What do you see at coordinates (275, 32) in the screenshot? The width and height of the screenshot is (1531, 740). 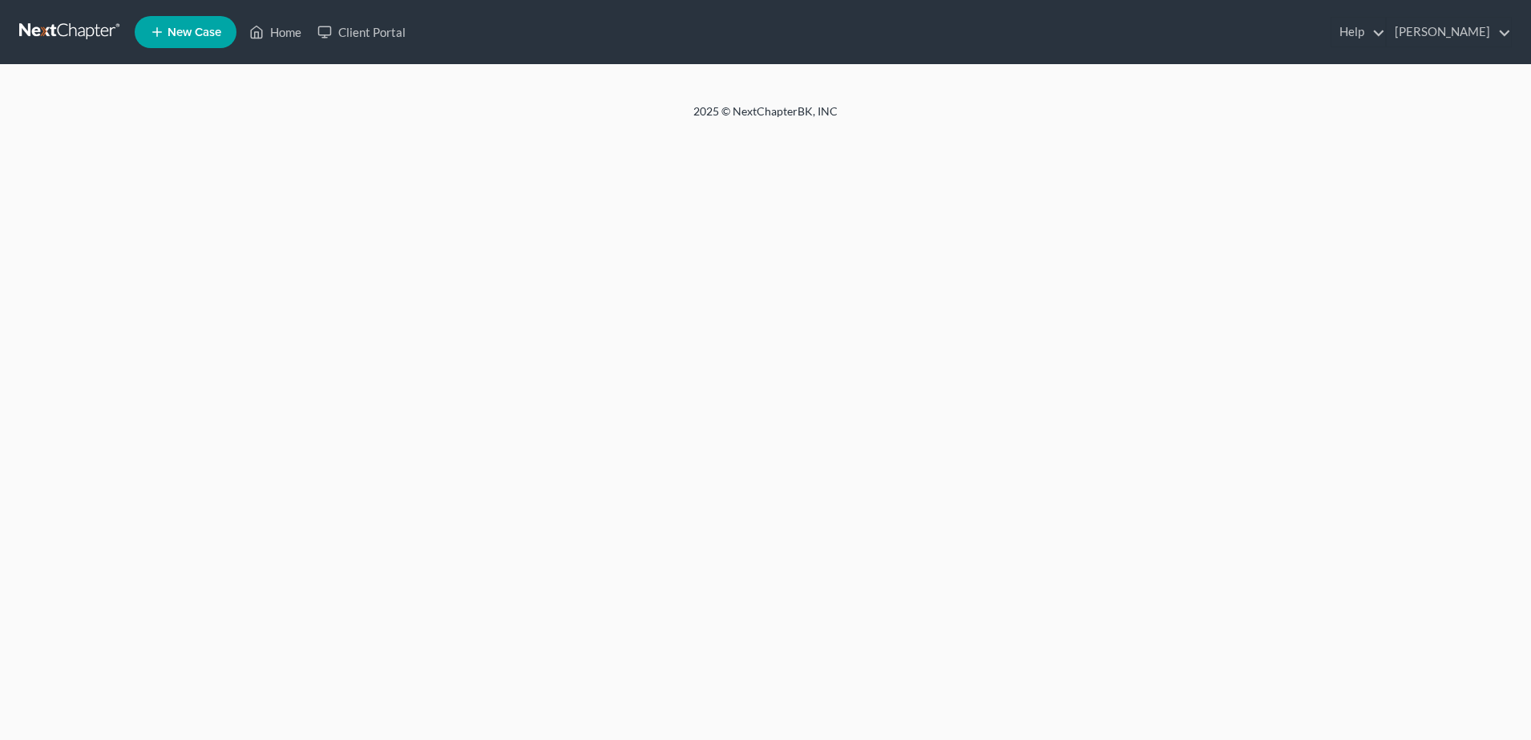 I see `a: Home` at bounding box center [275, 32].